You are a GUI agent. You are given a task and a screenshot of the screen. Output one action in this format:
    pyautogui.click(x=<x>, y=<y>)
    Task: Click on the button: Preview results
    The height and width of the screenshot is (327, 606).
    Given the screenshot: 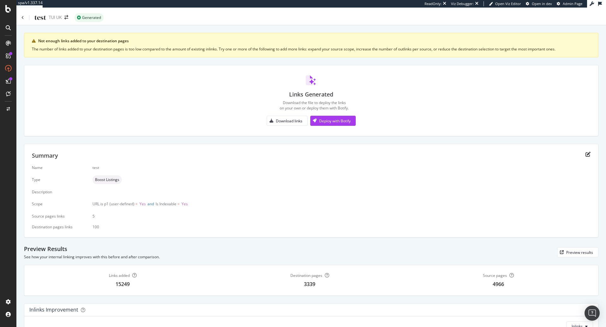 What is the action you would take?
    pyautogui.click(x=578, y=253)
    